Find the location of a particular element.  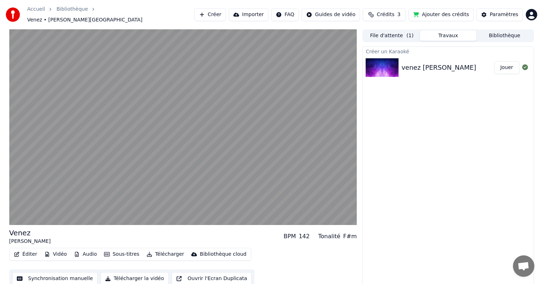

div: Créer un Karaoké is located at coordinates (448, 51).